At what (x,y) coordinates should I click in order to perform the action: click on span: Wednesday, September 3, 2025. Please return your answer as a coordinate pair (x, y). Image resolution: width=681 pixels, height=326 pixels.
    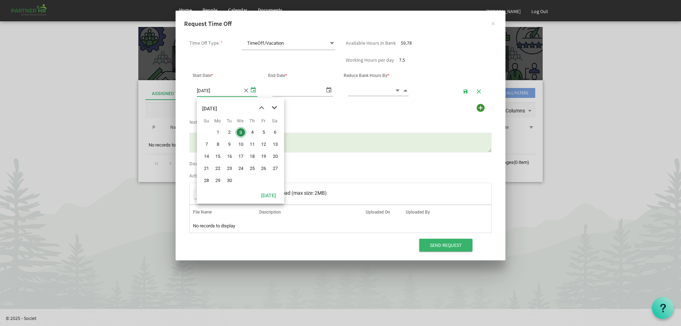
    Looking at the image, I should click on (241, 132).